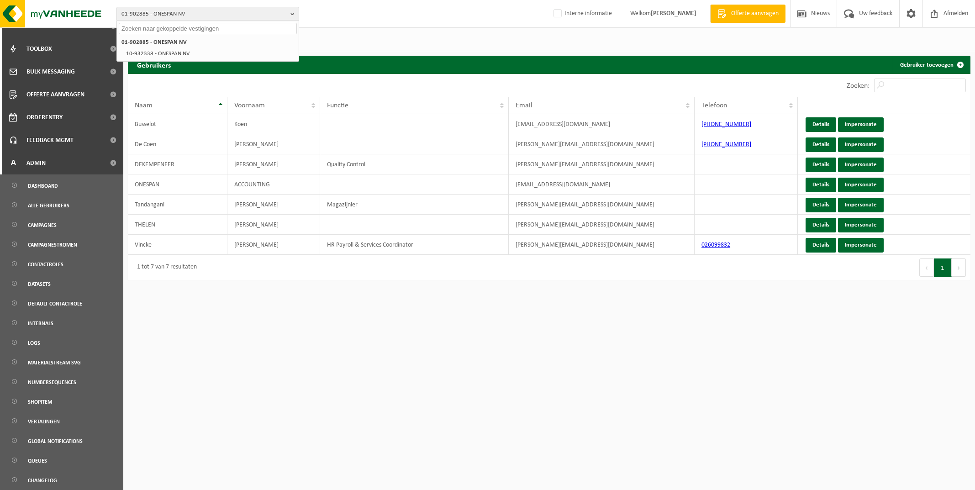  Describe the element at coordinates (41, 323) in the screenshot. I see `span: Internals` at that location.